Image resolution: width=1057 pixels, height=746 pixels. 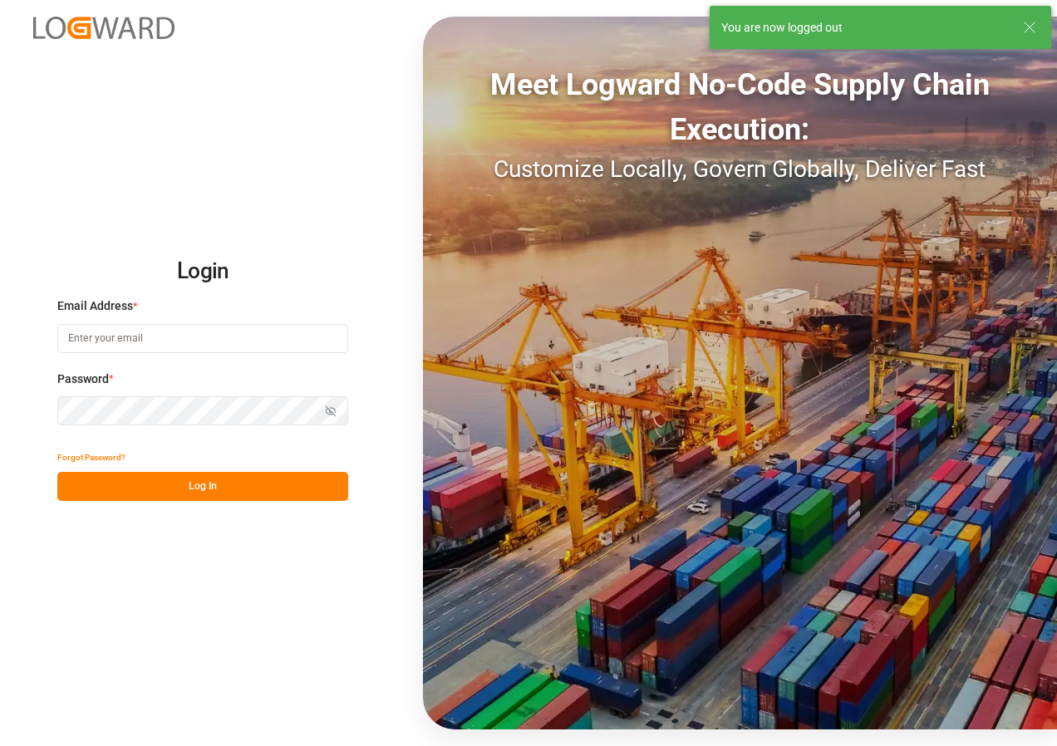 What do you see at coordinates (95, 306) in the screenshot?
I see `span: Email Address` at bounding box center [95, 306].